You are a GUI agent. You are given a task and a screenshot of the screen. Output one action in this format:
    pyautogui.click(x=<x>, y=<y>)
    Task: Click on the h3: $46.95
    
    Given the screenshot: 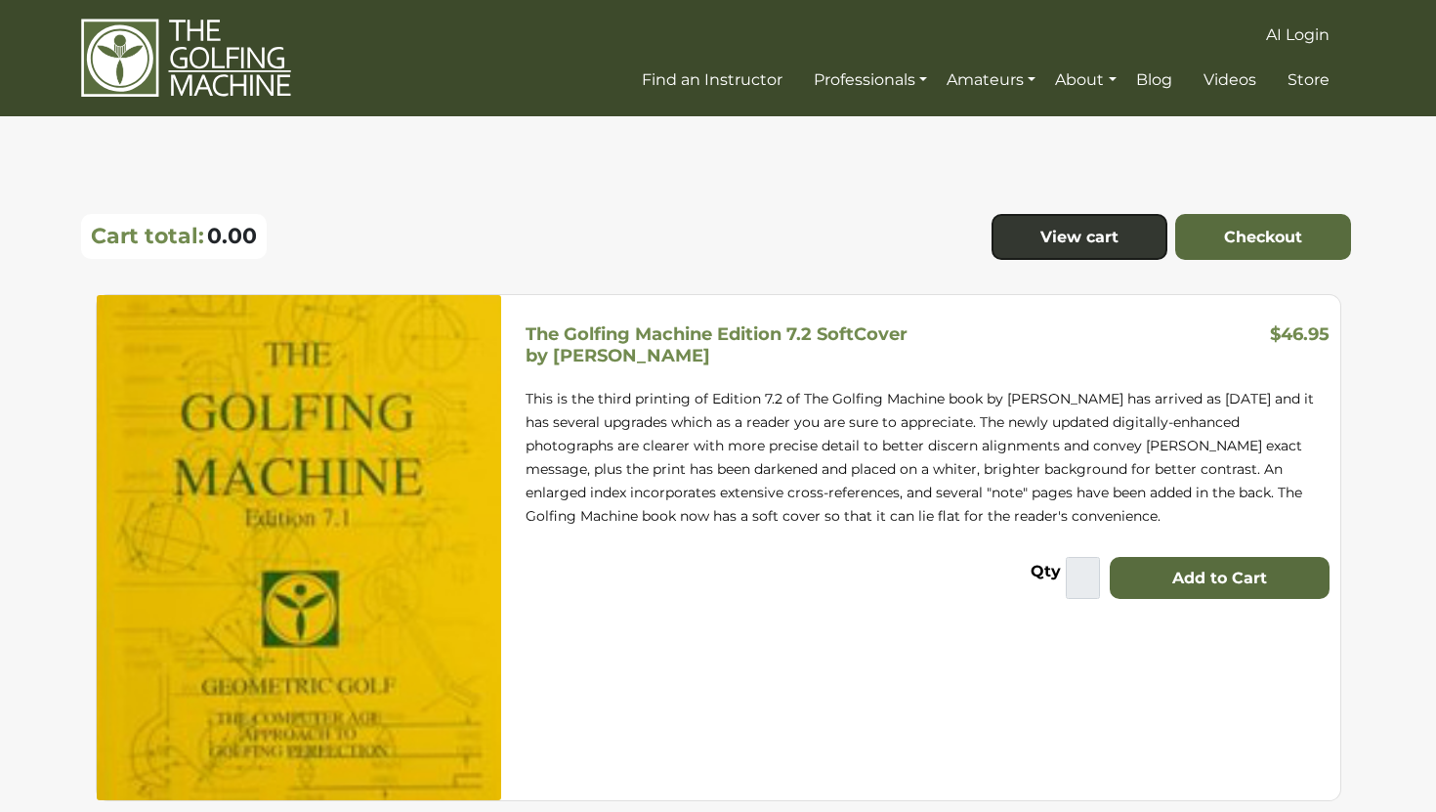 What is the action you would take?
    pyautogui.click(x=1299, y=338)
    